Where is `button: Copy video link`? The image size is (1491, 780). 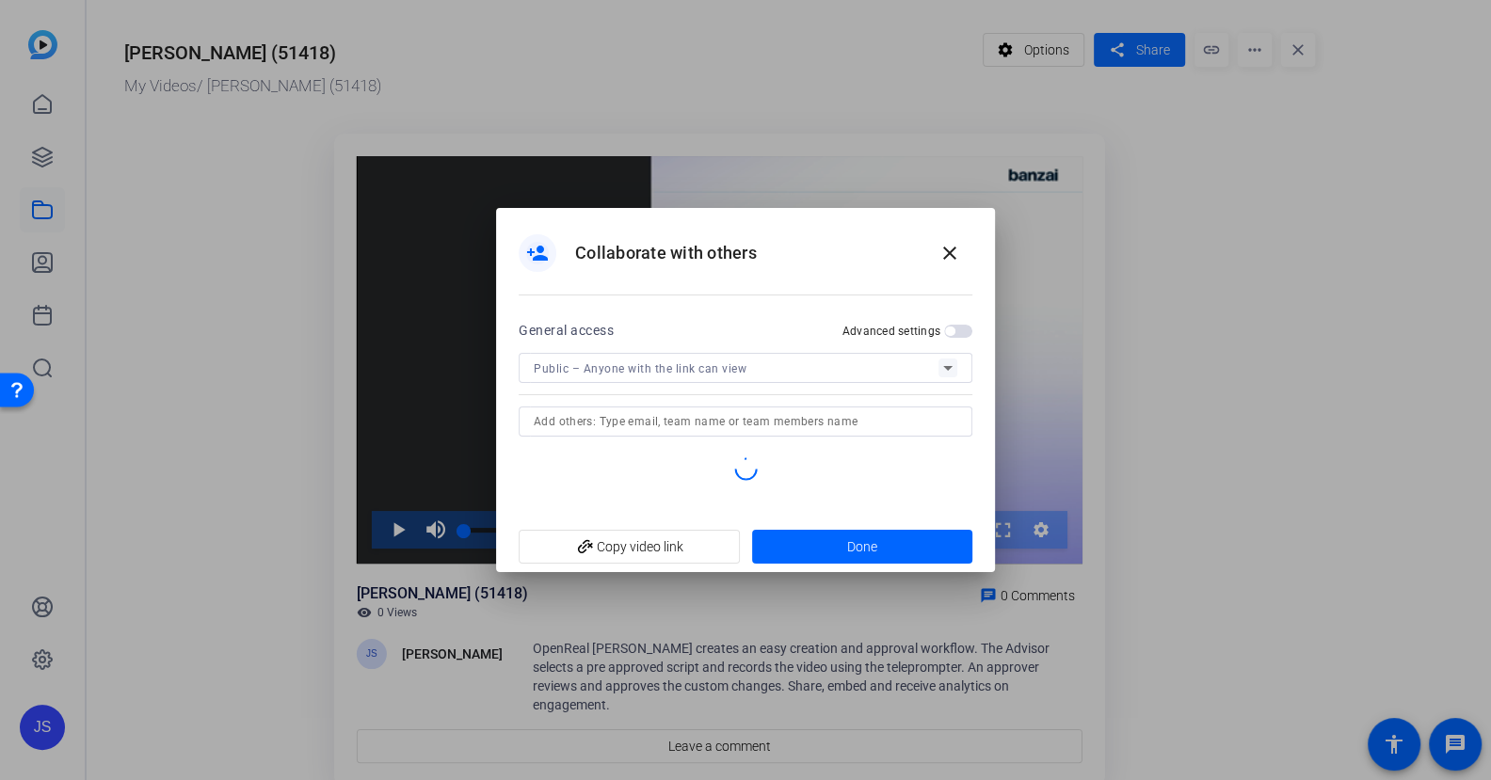
button: Copy video link is located at coordinates (629, 547).